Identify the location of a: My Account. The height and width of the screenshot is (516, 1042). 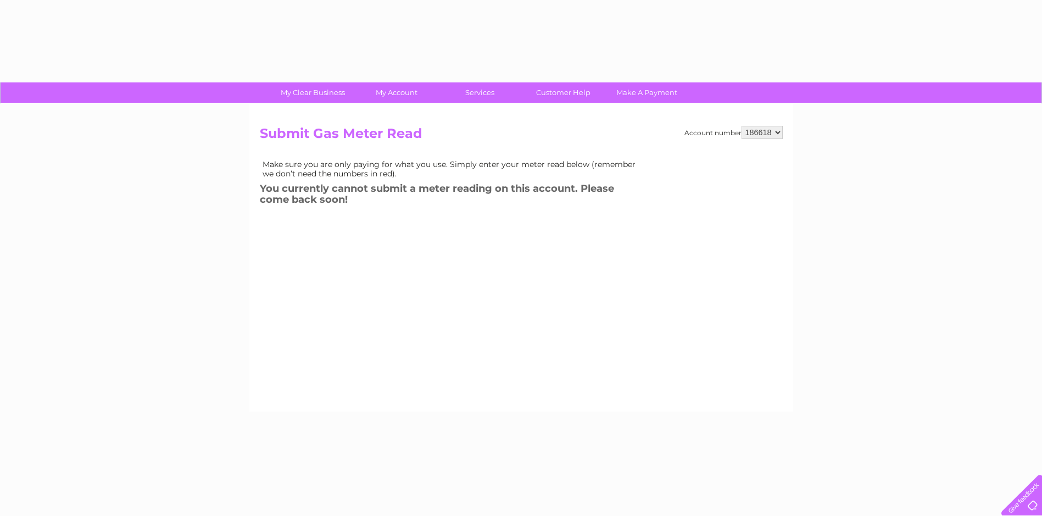
(396, 92).